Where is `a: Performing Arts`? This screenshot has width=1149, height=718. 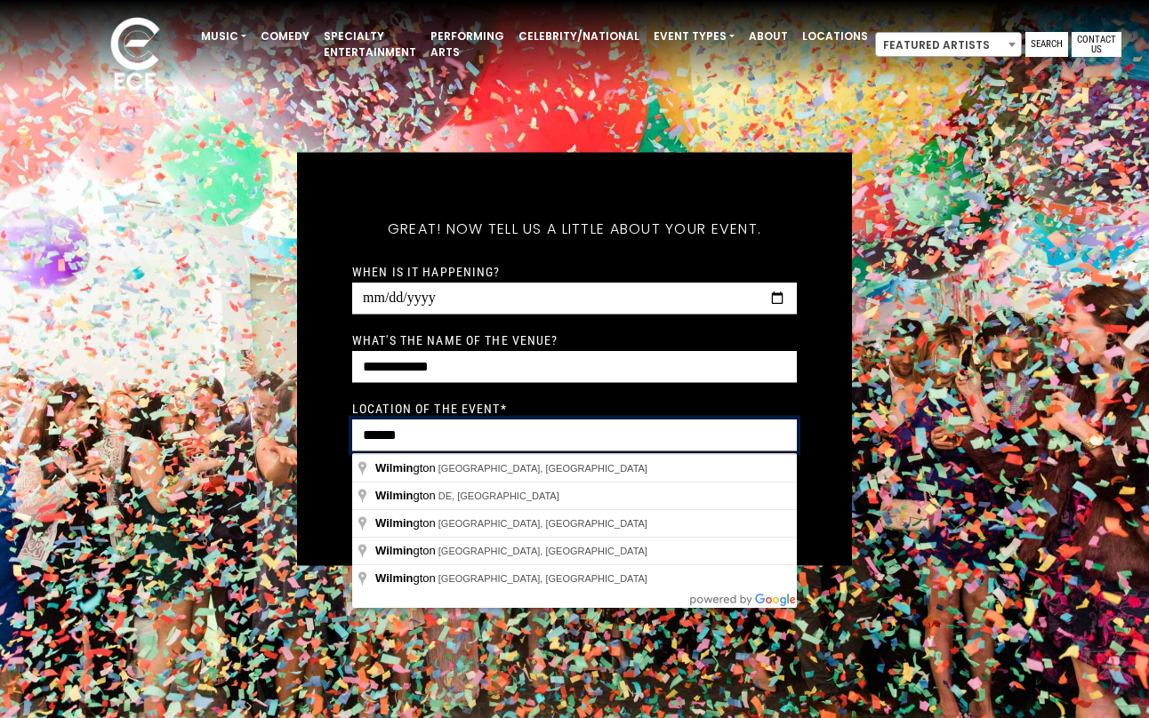 a: Performing Arts is located at coordinates (467, 44).